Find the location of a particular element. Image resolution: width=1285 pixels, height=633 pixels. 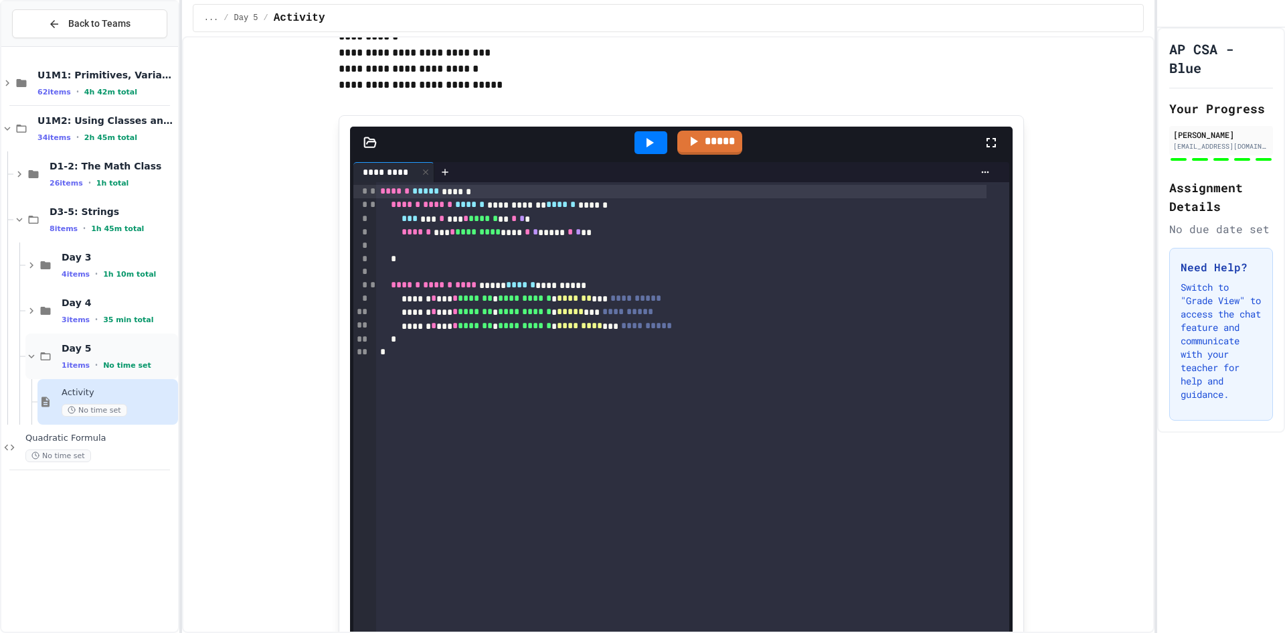

span: 1 items is located at coordinates (76, 365).